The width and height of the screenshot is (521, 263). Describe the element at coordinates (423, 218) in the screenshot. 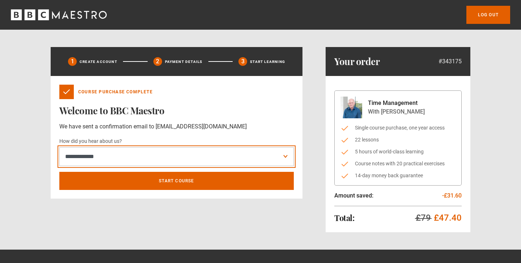

I see `p: £79` at that location.